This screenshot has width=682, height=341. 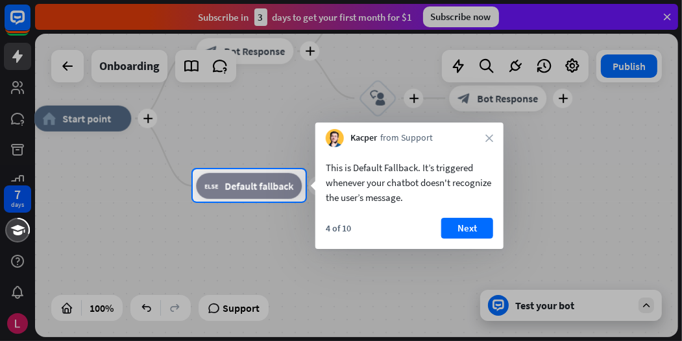 What do you see at coordinates (259, 186) in the screenshot?
I see `span: Default fallback` at bounding box center [259, 186].